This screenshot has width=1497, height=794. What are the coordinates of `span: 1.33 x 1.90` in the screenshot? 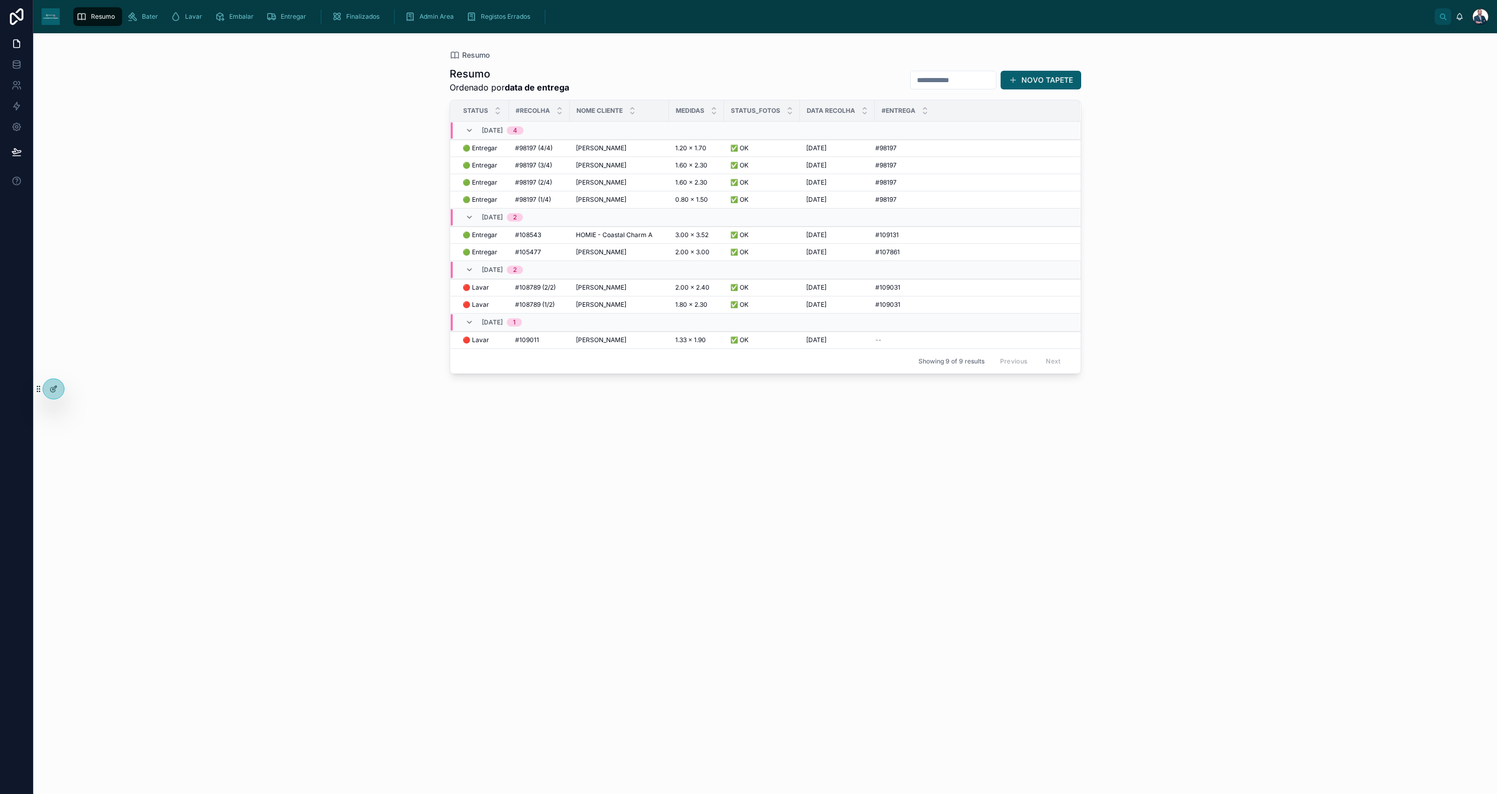 It's located at (690, 340).